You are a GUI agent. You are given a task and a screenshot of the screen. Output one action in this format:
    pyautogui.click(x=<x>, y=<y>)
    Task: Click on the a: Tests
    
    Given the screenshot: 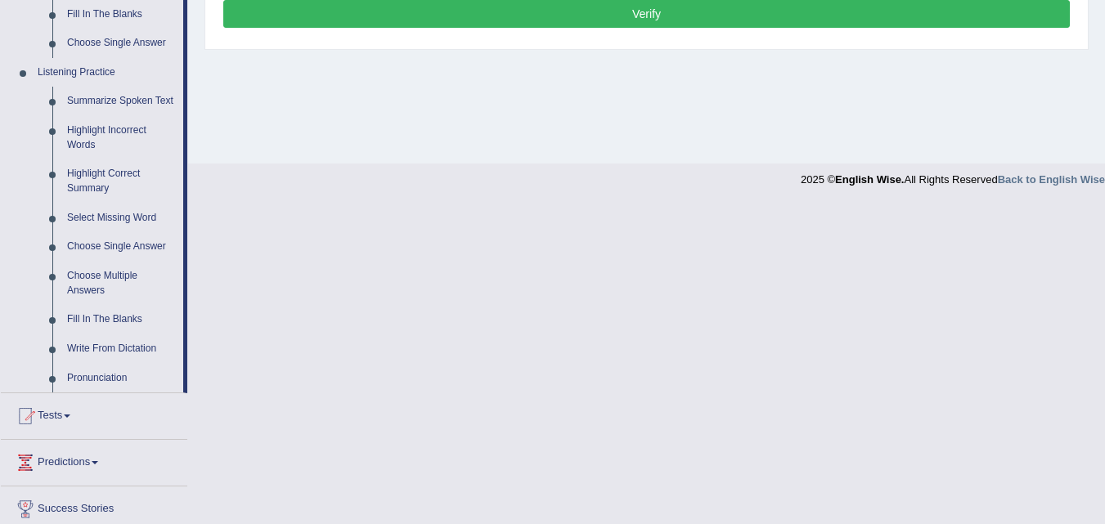 What is the action you would take?
    pyautogui.click(x=94, y=414)
    